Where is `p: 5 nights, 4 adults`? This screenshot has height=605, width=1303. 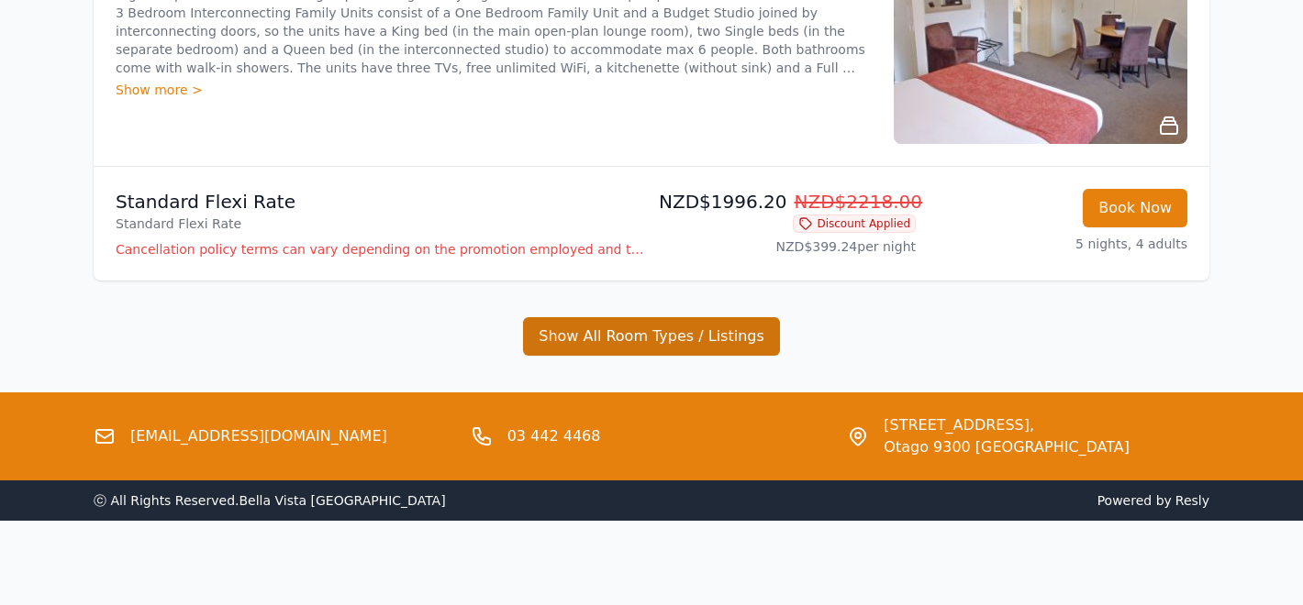 p: 5 nights, 4 adults is located at coordinates (1059, 244).